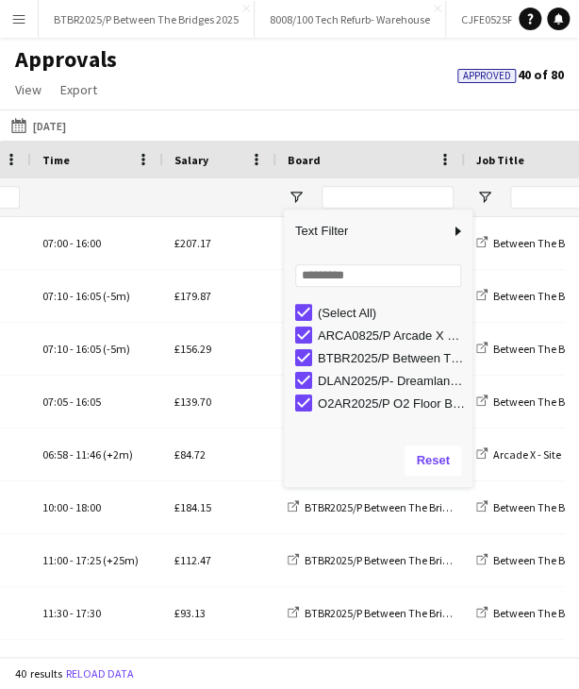  Describe the element at coordinates (88, 242) in the screenshot. I see `span: 16:00` at that location.